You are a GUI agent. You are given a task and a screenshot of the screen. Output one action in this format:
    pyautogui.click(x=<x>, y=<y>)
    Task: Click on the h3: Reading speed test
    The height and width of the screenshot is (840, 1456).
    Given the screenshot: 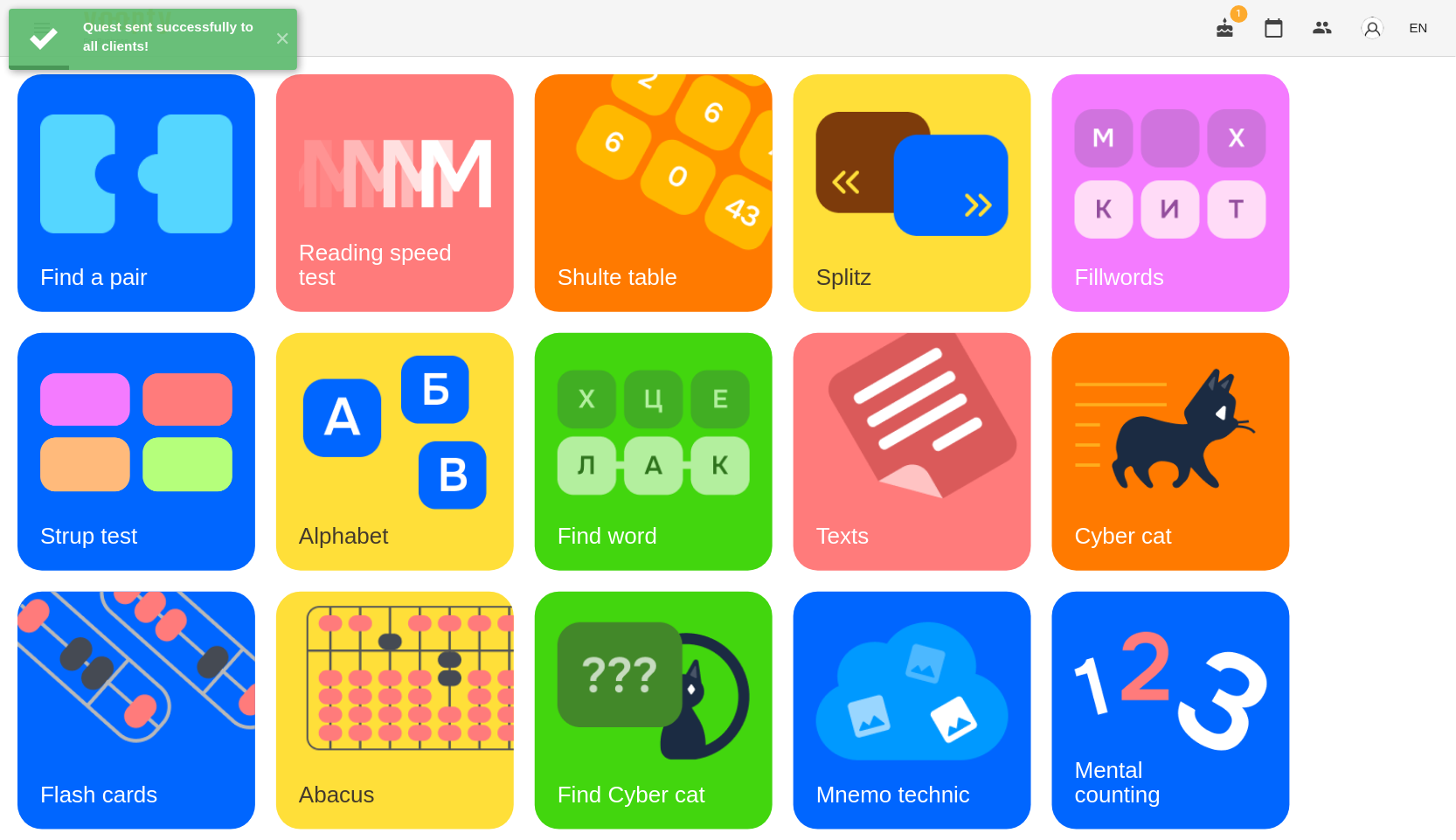 What is the action you would take?
    pyautogui.click(x=378, y=264)
    